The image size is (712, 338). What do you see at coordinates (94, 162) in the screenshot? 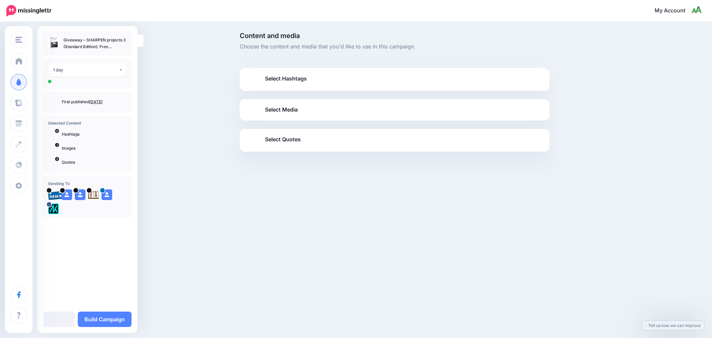
I see `p: Quotes` at bounding box center [94, 162].